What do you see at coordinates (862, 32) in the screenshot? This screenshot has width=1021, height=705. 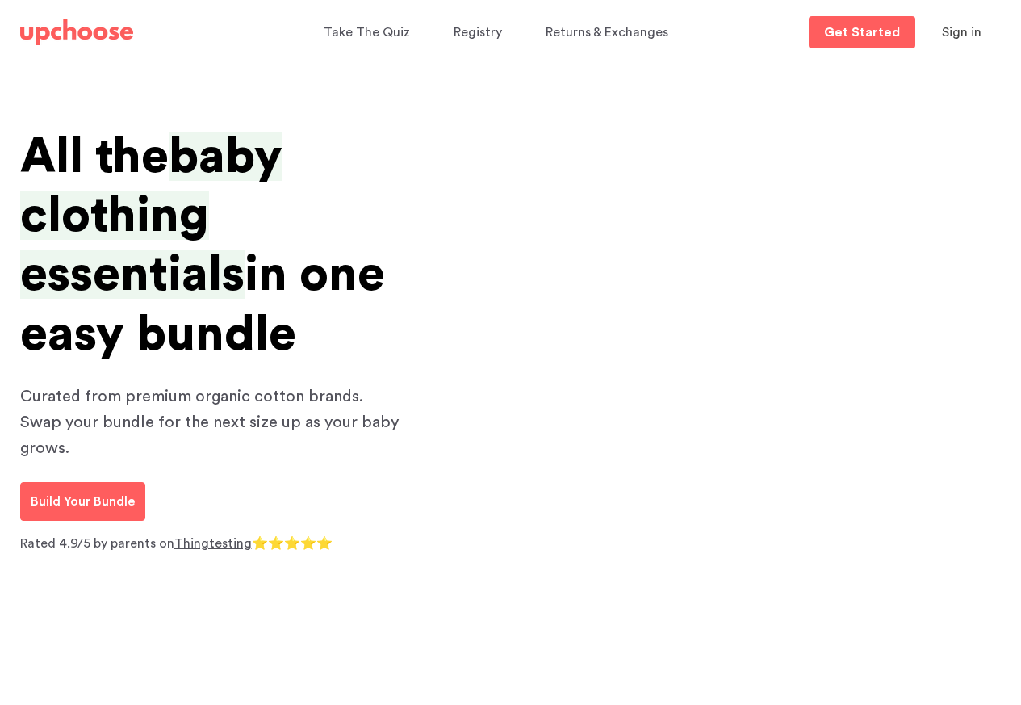 I see `p: Get Started` at bounding box center [862, 32].